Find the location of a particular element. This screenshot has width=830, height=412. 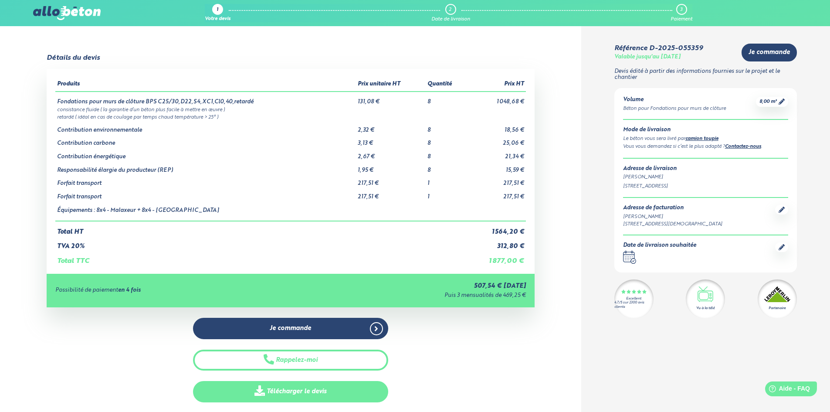

td: 1 877,00 € is located at coordinates (497, 258).